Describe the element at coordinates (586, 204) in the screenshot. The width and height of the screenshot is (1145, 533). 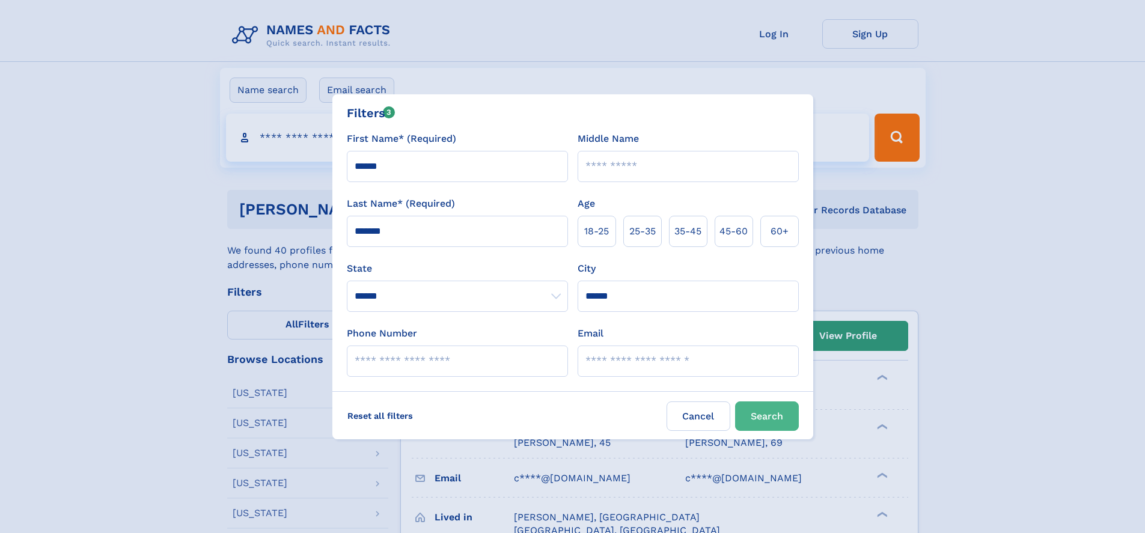
I see `label: Age` at that location.